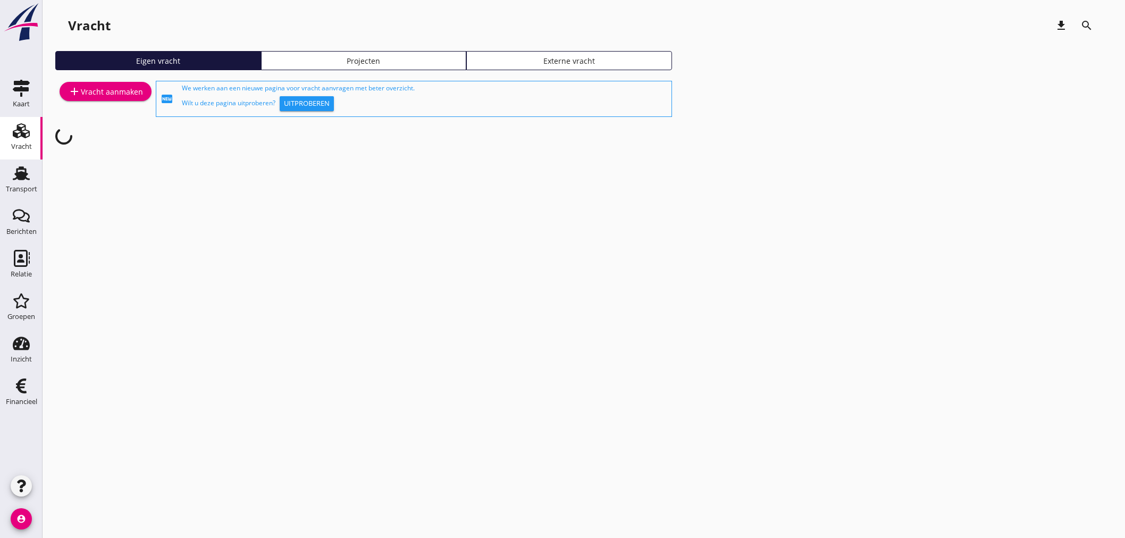 The height and width of the screenshot is (538, 1125). Describe the element at coordinates (569, 61) in the screenshot. I see `div: Externe vracht` at that location.